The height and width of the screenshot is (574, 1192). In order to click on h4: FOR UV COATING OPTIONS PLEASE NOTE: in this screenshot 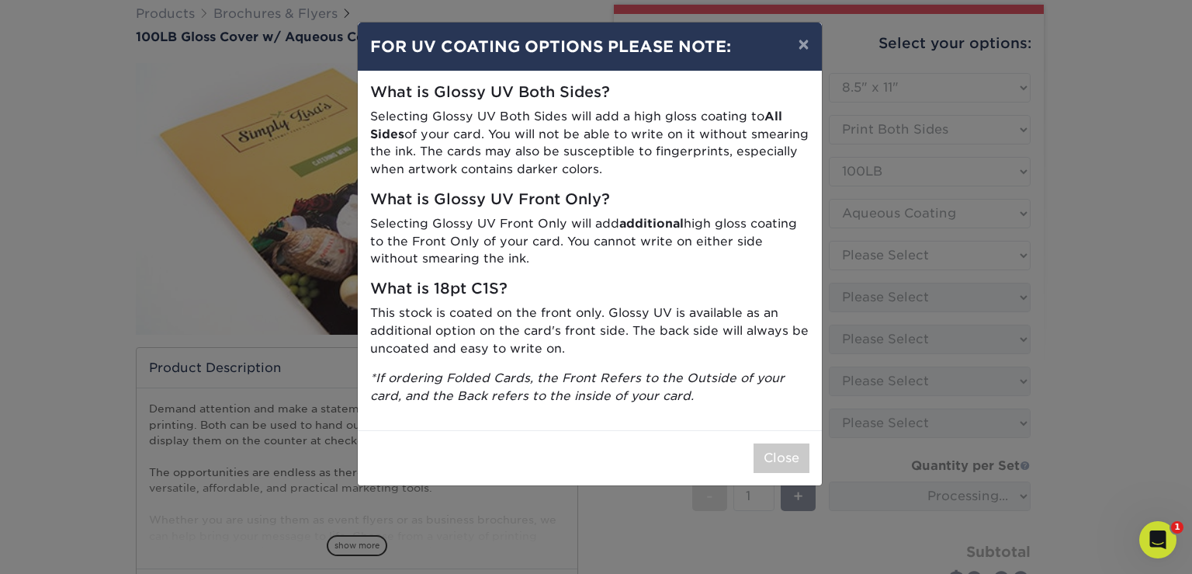, I will do `click(590, 47)`.